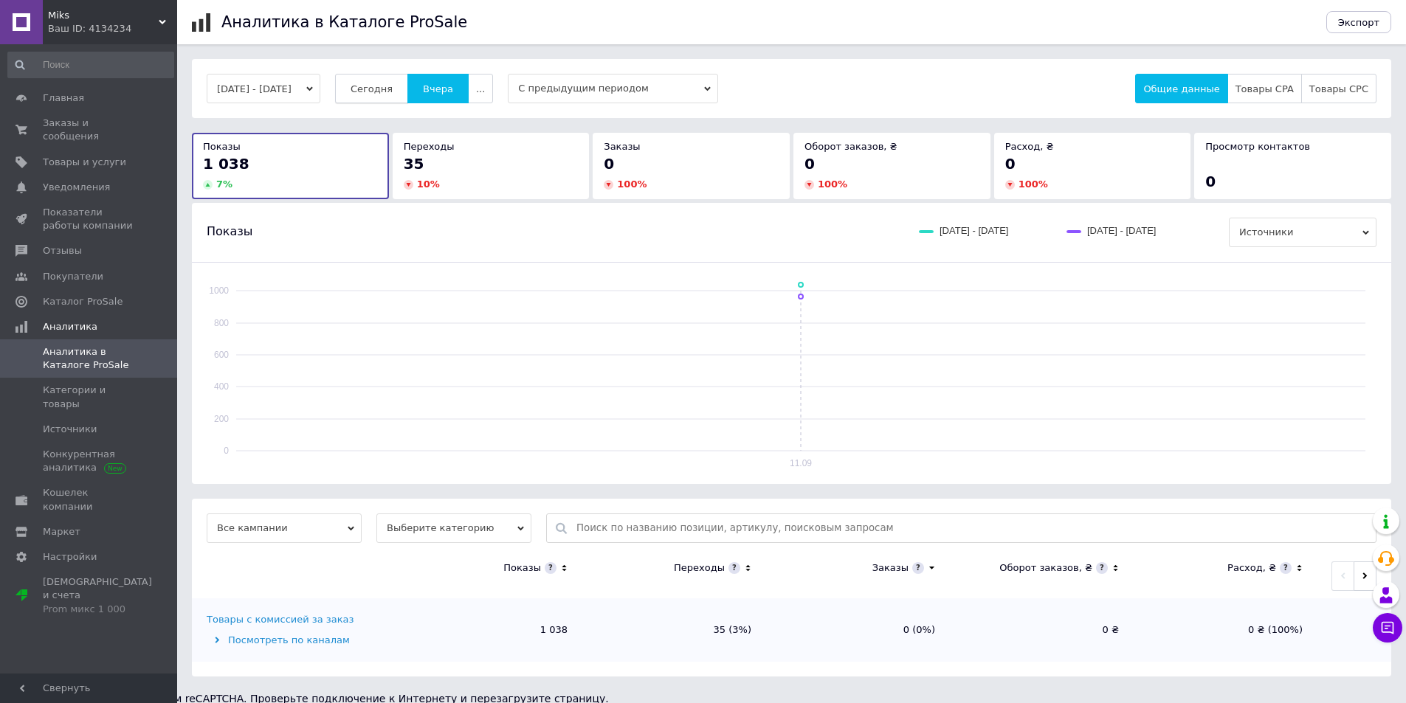 The height and width of the screenshot is (703, 1406). Describe the element at coordinates (103, 15) in the screenshot. I see `span: Miks` at that location.